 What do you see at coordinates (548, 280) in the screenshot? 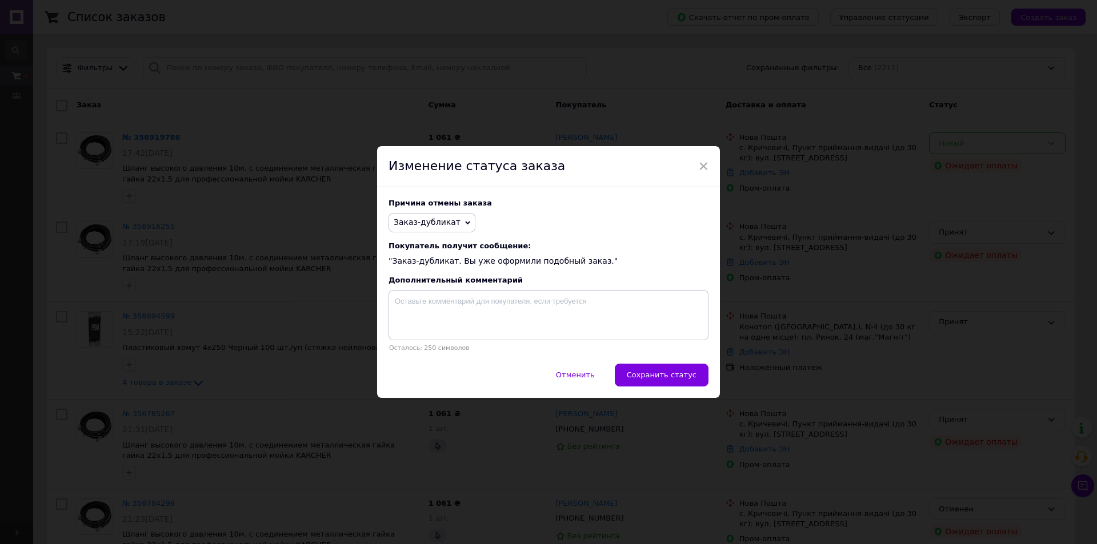
I see `div: Дополнительный комментарий` at bounding box center [548, 280].